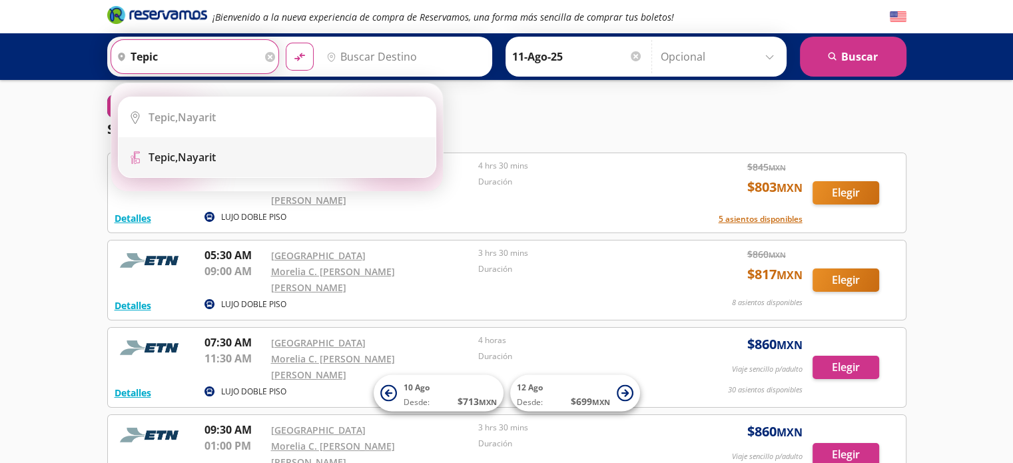  I want to click on span: $ 817, so click(774, 274).